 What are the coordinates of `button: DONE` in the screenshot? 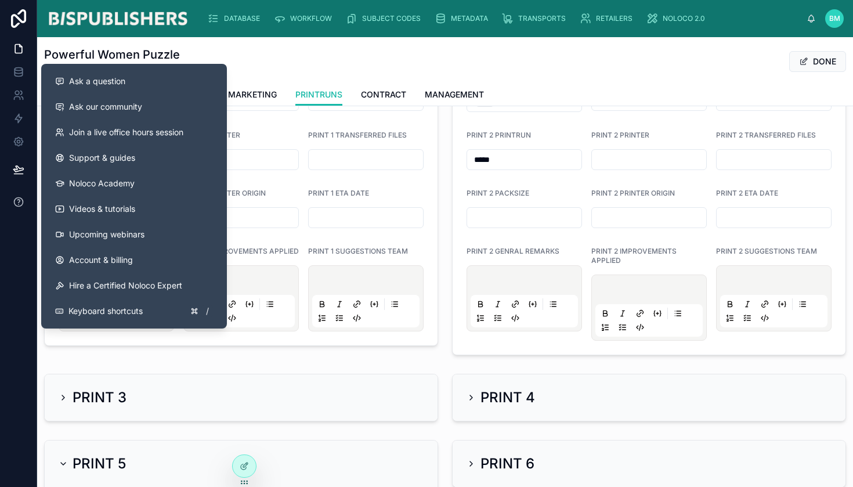 It's located at (818, 62).